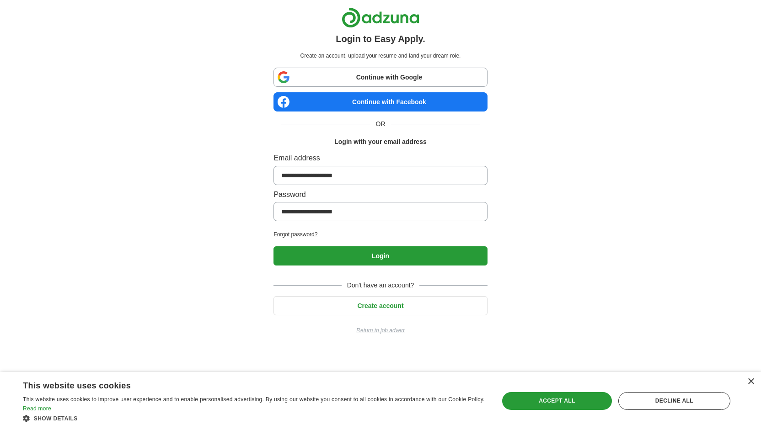  Describe the element at coordinates (380, 142) in the screenshot. I see `h1: Login with your email address` at that location.